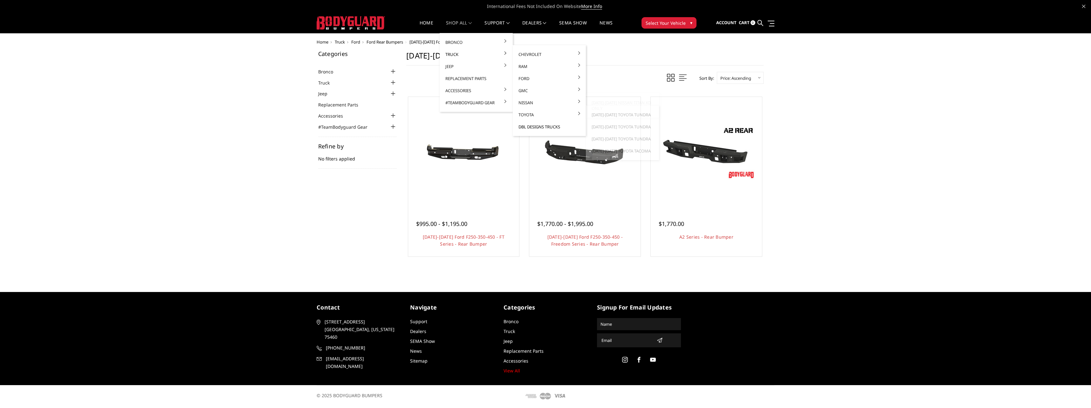 The image size is (1091, 408). I want to click on a: GMC, so click(549, 91).